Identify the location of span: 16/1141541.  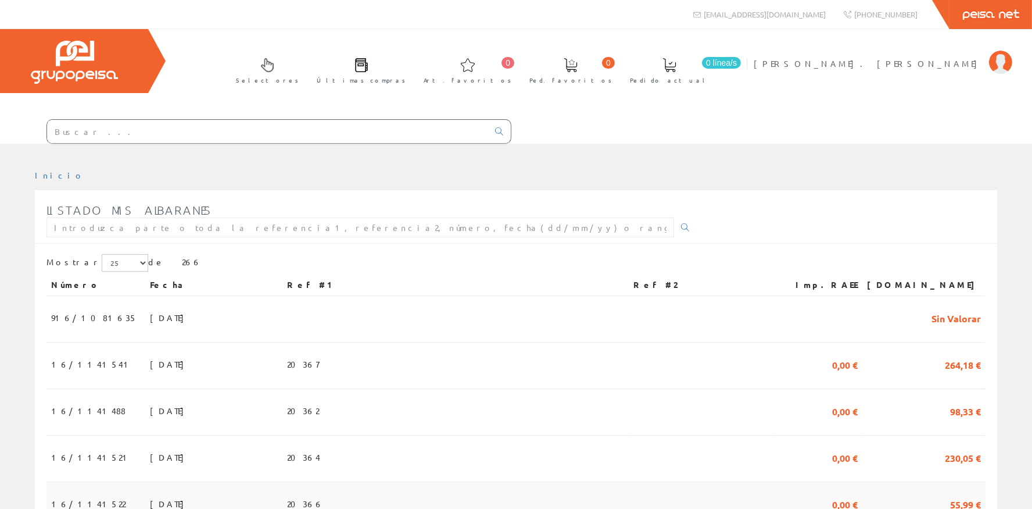
(92, 364).